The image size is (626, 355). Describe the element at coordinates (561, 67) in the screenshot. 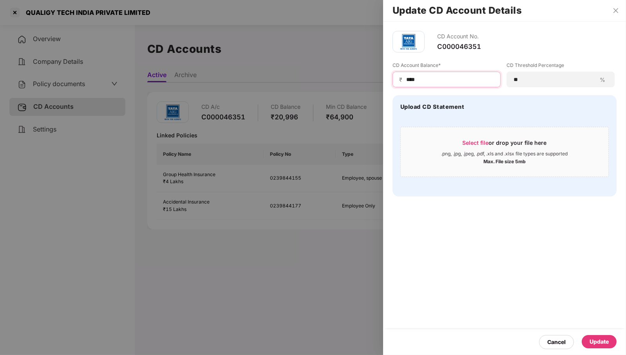

I see `label: CD Threshold Percentage` at that location.